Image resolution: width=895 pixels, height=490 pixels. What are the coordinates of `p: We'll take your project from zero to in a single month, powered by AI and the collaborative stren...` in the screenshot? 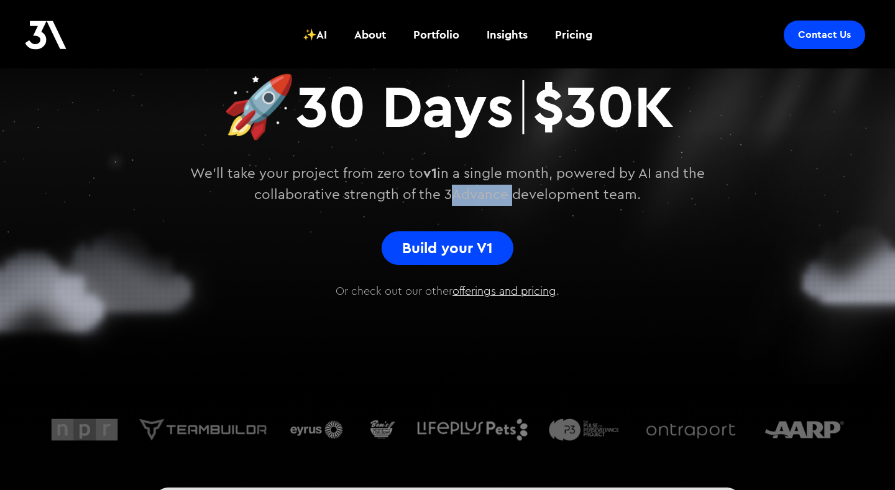 It's located at (447, 184).